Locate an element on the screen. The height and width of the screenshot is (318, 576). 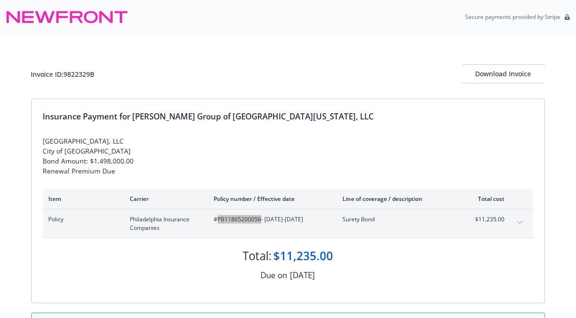
div: Due on is located at coordinates (274, 275).